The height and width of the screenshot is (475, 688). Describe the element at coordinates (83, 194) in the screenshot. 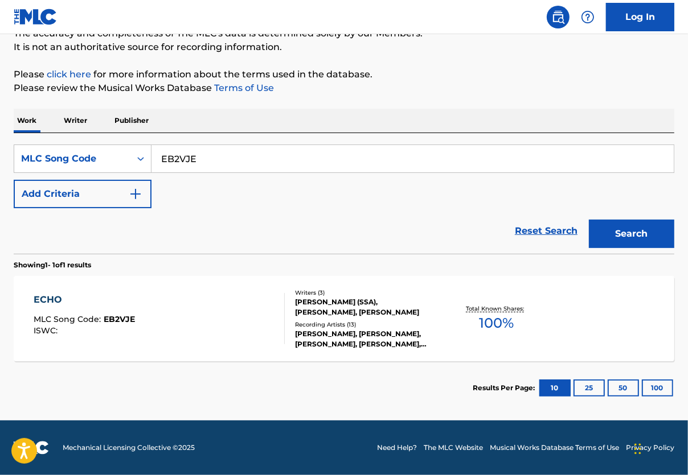

I see `button: Add Criteria` at that location.